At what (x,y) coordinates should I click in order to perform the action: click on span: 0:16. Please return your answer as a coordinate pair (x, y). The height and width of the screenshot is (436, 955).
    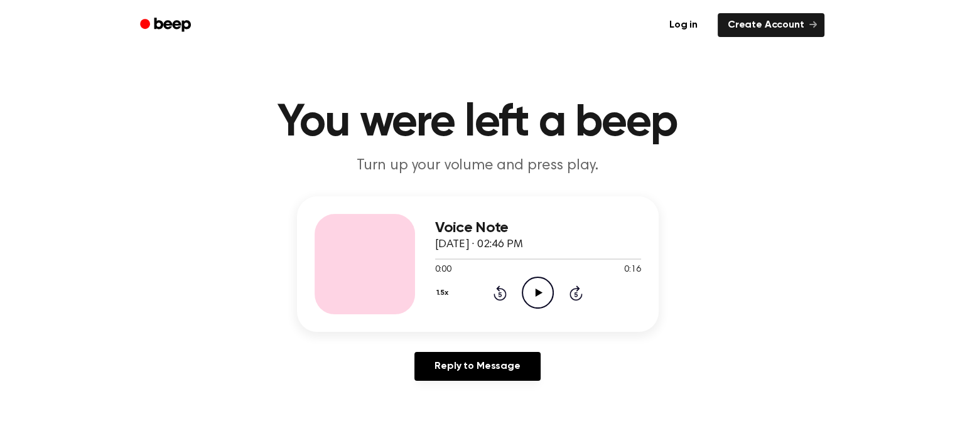
    Looking at the image, I should click on (632, 270).